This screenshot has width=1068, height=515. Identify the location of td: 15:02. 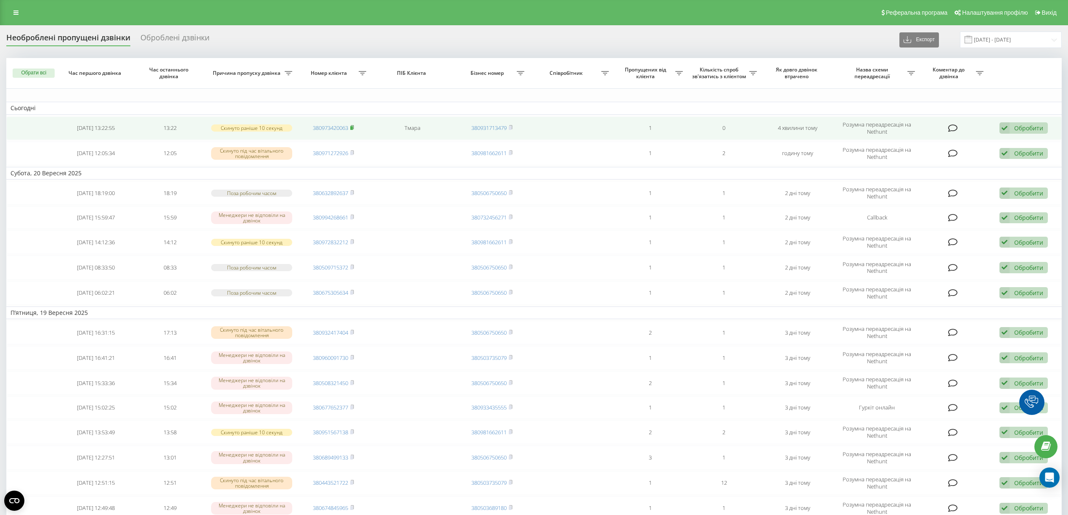
(170, 408).